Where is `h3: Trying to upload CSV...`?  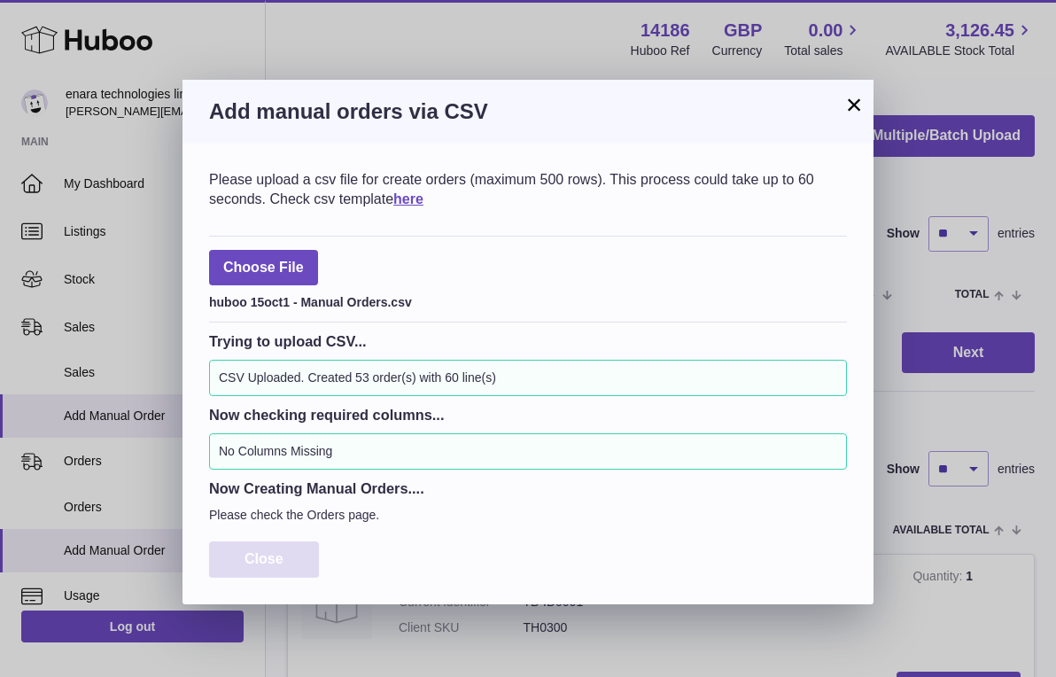 h3: Trying to upload CSV... is located at coordinates (528, 341).